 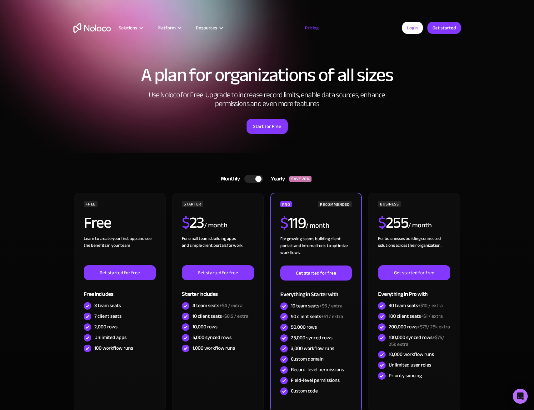 What do you see at coordinates (212, 337) in the screenshot?
I see `div: 5,000 synced rows` at bounding box center [212, 337].